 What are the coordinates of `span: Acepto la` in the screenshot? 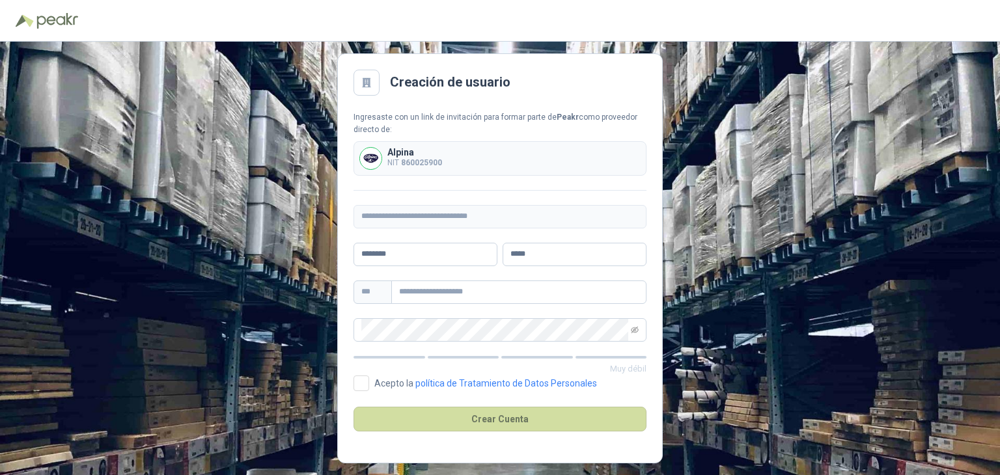 It's located at (486, 383).